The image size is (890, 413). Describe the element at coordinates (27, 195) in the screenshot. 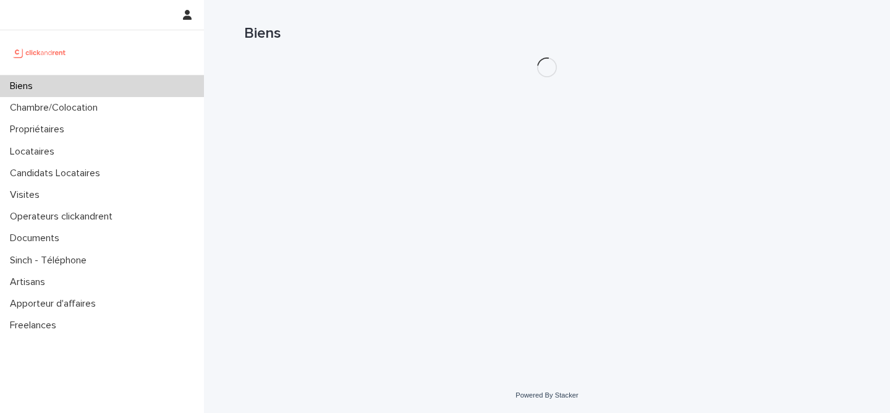

I see `p: Visites` at that location.